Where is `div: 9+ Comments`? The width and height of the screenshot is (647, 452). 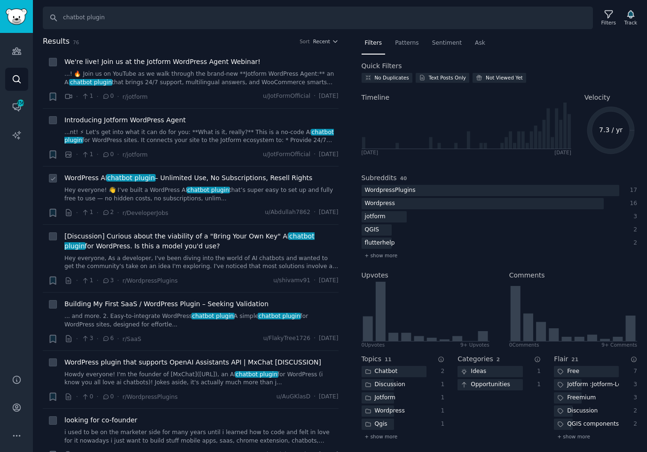
div: 9+ Comments is located at coordinates (619, 345).